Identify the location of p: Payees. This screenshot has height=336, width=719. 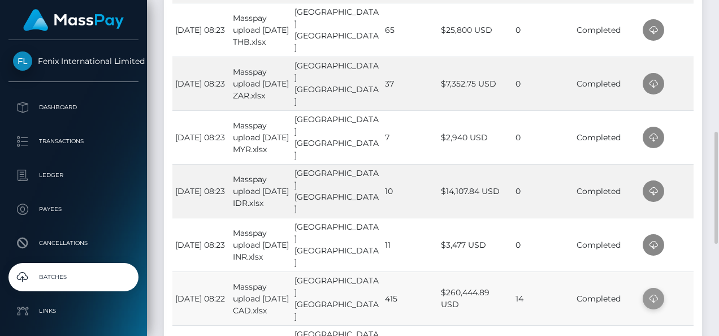
(73, 209).